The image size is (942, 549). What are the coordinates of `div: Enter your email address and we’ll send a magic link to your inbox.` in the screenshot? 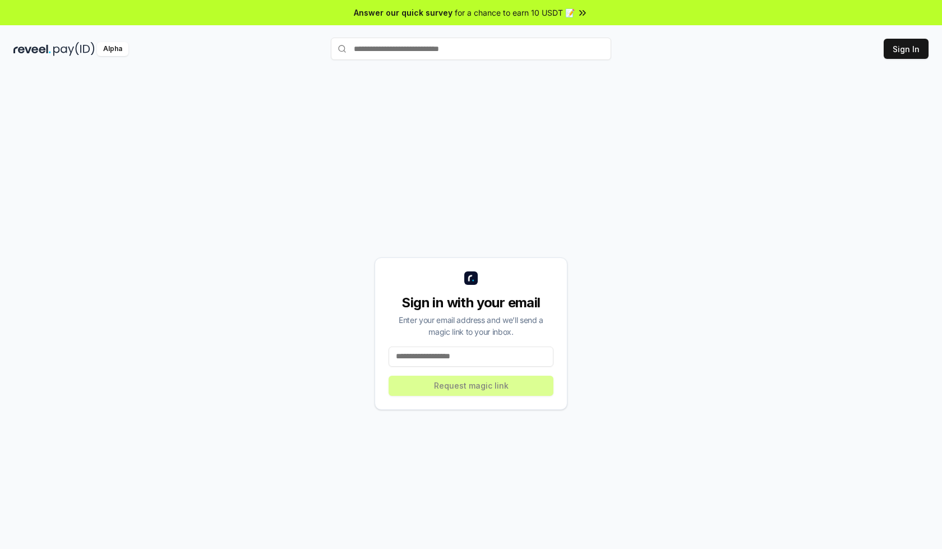 It's located at (471, 326).